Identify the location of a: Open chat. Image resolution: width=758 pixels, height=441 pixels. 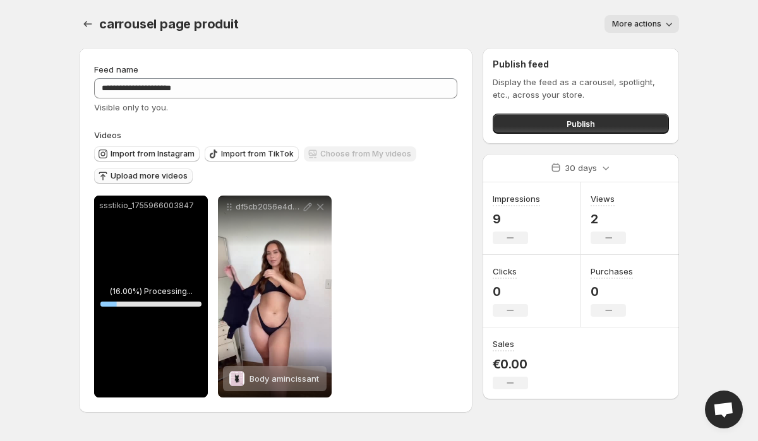
(724, 410).